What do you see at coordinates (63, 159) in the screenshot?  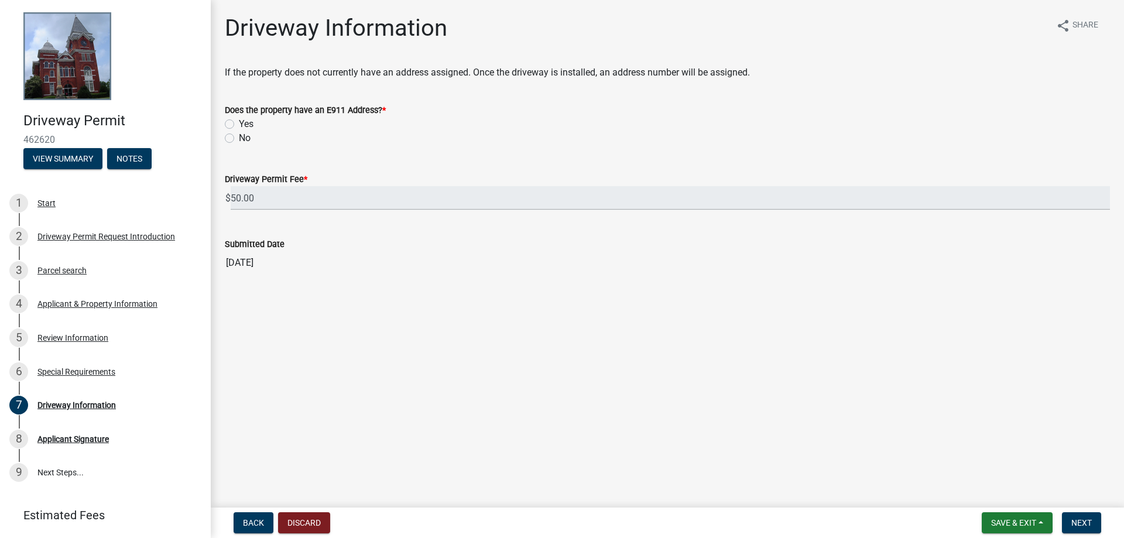 I see `wm-modal-confirm: Summary` at bounding box center [63, 159].